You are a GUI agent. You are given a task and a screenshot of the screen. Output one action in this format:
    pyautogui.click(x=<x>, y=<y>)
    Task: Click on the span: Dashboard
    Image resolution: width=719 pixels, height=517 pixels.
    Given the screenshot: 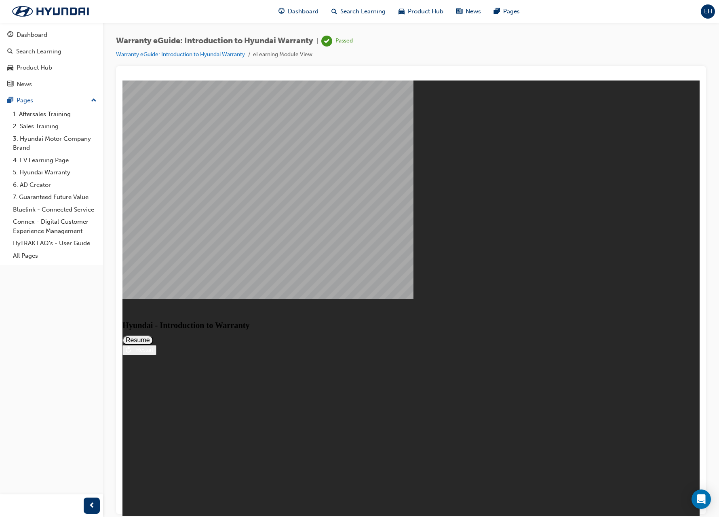 What is the action you would take?
    pyautogui.click(x=303, y=11)
    